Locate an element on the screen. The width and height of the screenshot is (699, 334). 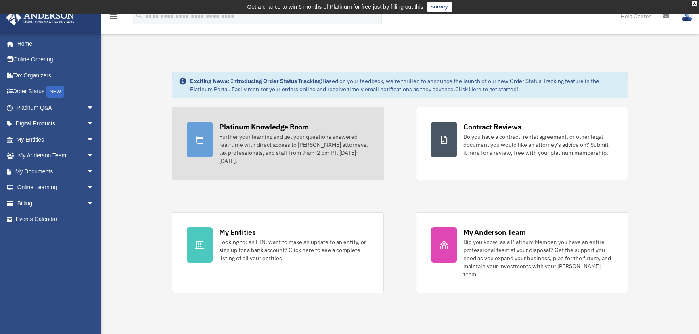
div: Did you know, as a Platinum Member, you have an entire professional team at your disposal? Get th... is located at coordinates (538, 258).